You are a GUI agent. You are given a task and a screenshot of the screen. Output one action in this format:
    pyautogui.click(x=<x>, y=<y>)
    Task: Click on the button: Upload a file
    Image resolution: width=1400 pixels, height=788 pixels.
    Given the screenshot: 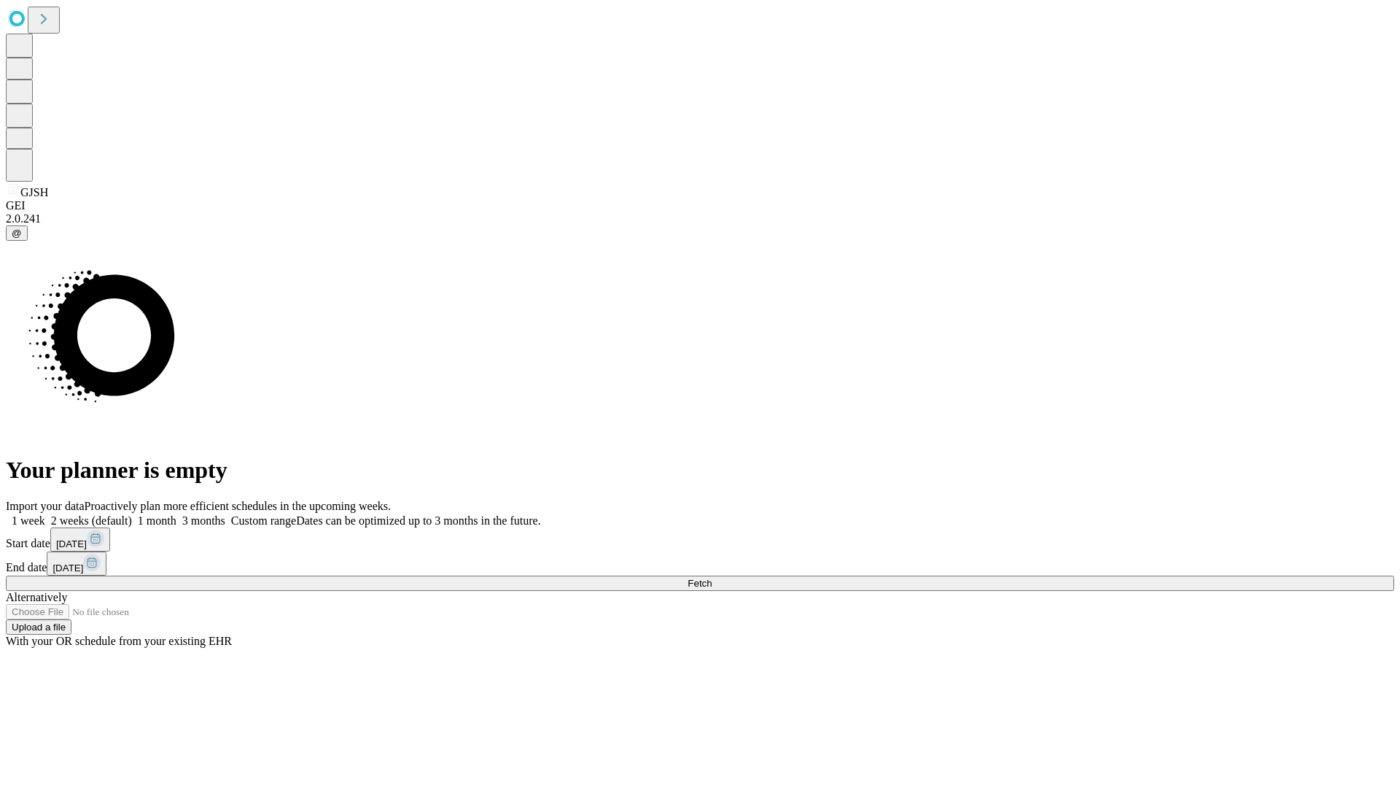 What is the action you would take?
    pyautogui.click(x=39, y=627)
    